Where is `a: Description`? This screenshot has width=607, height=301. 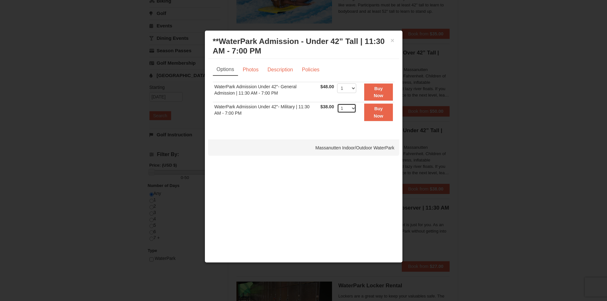 a: Description is located at coordinates (280, 70).